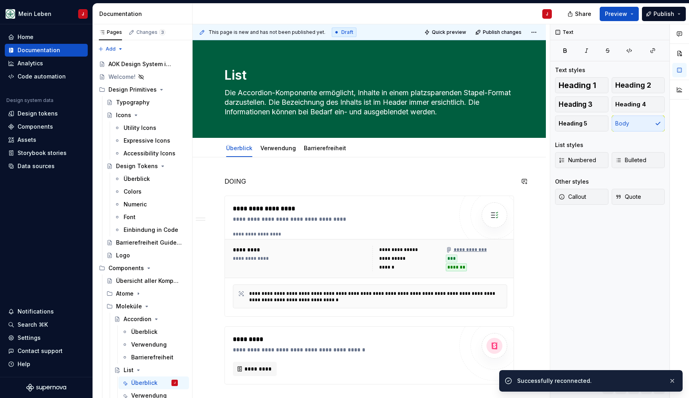 The width and height of the screenshot is (689, 398). What do you see at coordinates (46, 37) in the screenshot?
I see `a: Home` at bounding box center [46, 37].